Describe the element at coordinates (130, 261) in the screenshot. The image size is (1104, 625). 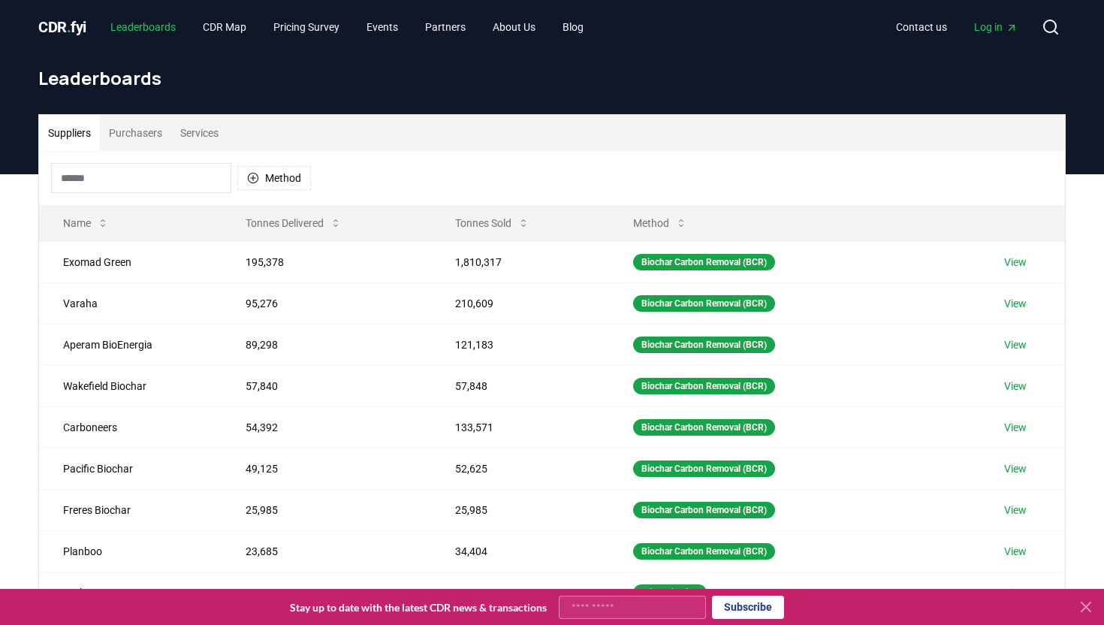
I see `td: Exomad Green` at that location.